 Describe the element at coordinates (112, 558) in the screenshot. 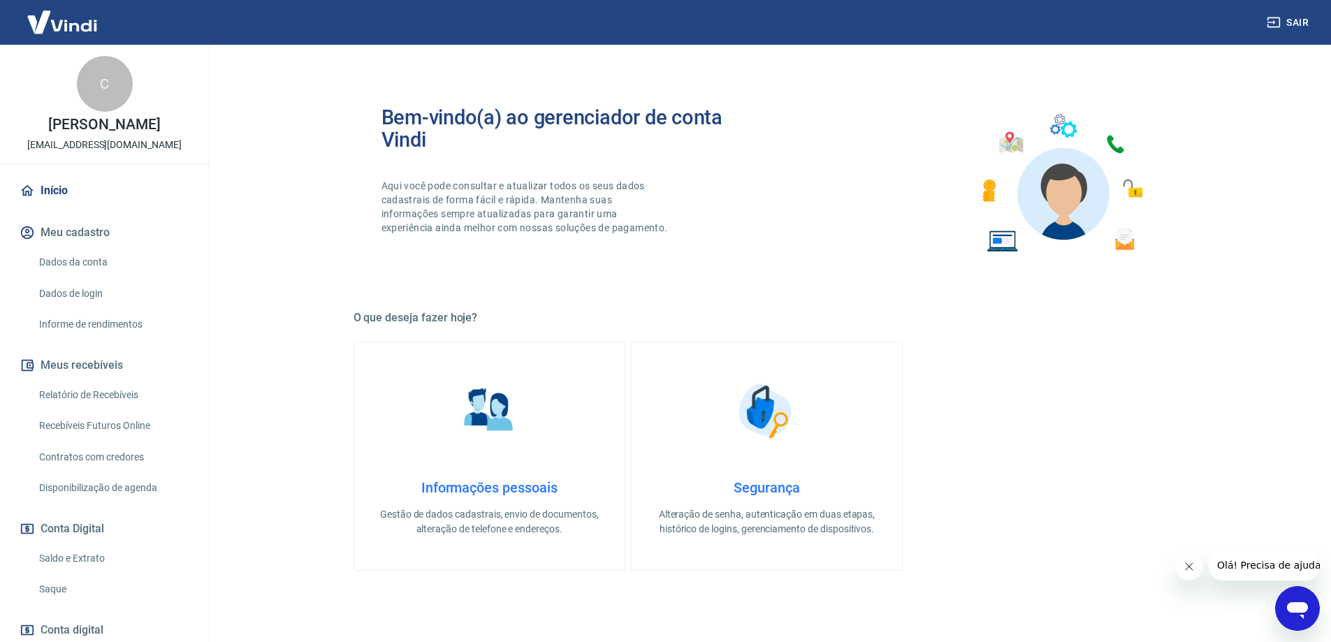

I see `a: Saldo e Extrato` at that location.